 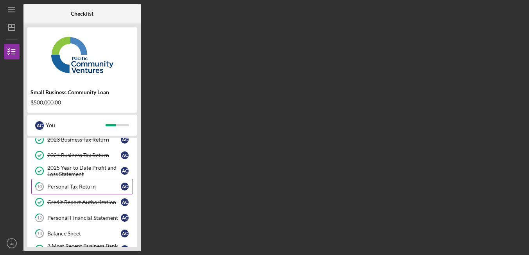 I want to click on div: Balance Sheet, so click(x=84, y=233).